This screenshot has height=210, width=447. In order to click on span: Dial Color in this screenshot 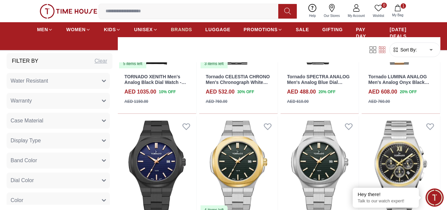, I will do `click(22, 180)`.